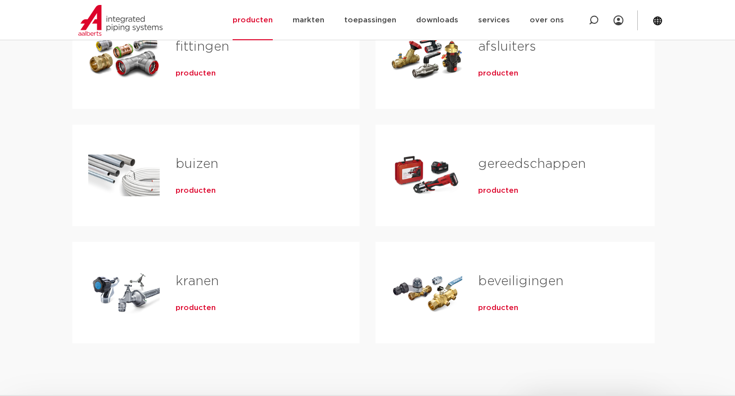  Describe the element at coordinates (521, 281) in the screenshot. I see `a: beveiligingen` at that location.